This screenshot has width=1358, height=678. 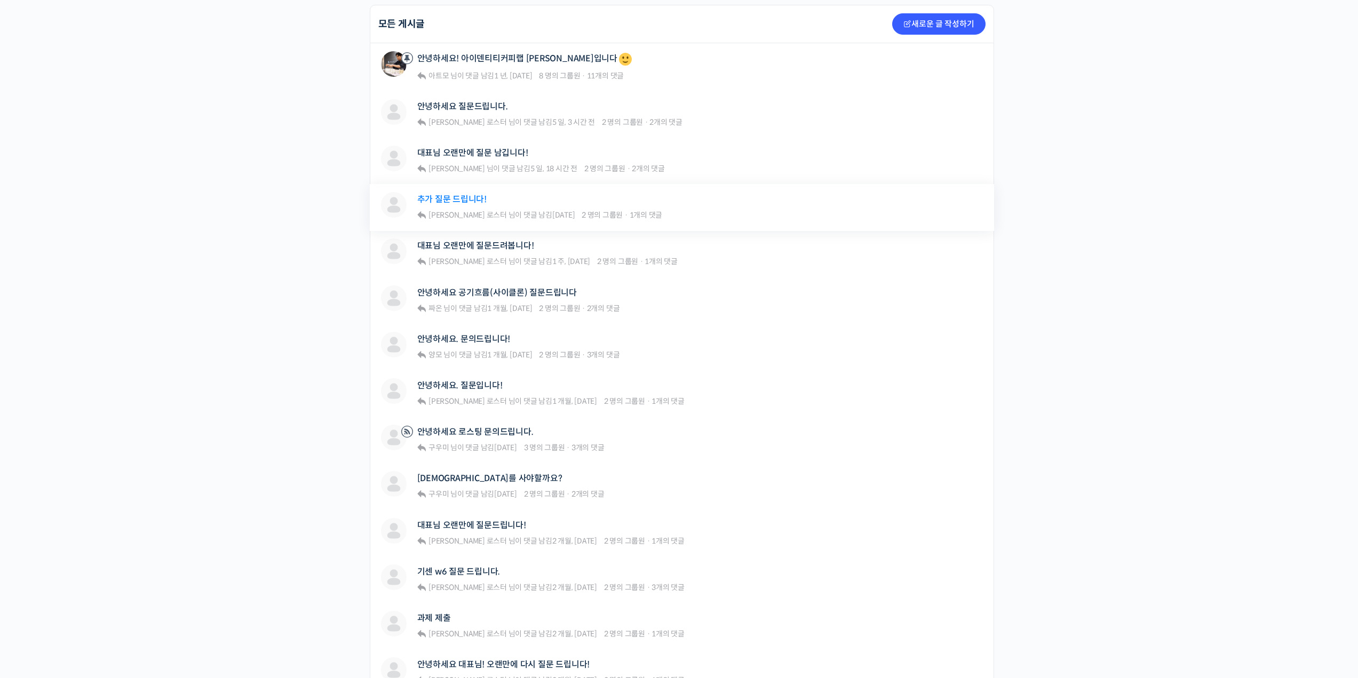 I want to click on span: 11개의 댓글, so click(x=605, y=76).